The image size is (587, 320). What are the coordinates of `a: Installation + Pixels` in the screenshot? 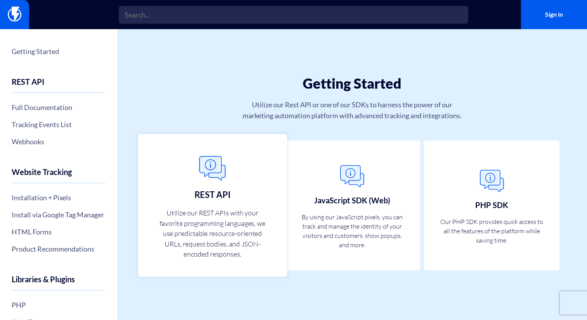 It's located at (59, 197).